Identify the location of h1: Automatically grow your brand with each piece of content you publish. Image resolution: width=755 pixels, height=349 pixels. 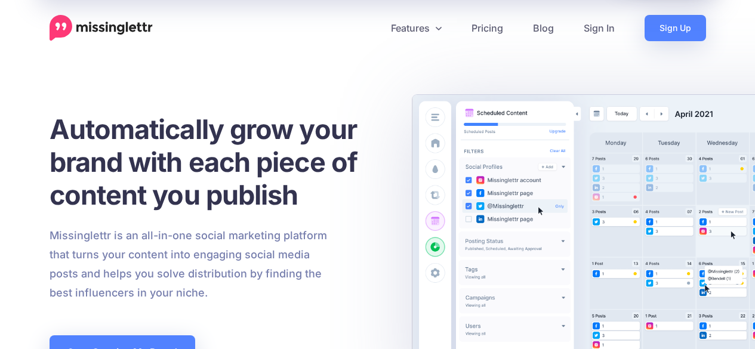
(218, 162).